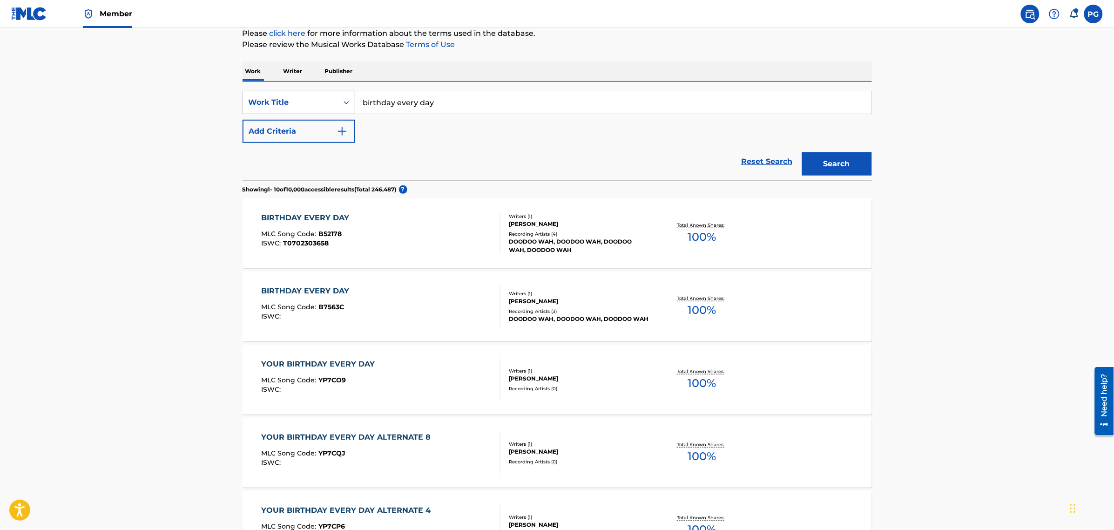 The width and height of the screenshot is (1114, 530). What do you see at coordinates (293, 71) in the screenshot?
I see `p: Writer` at bounding box center [293, 71].